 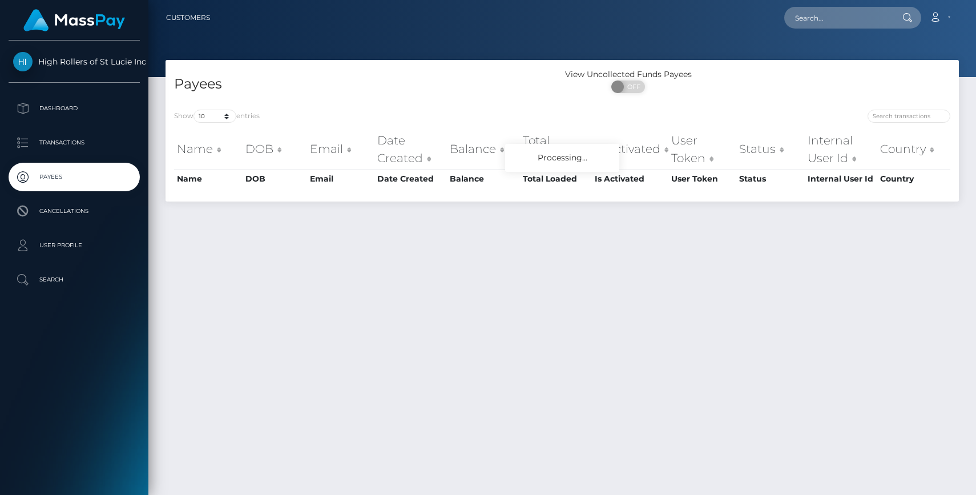 I want to click on p: Payees, so click(x=74, y=177).